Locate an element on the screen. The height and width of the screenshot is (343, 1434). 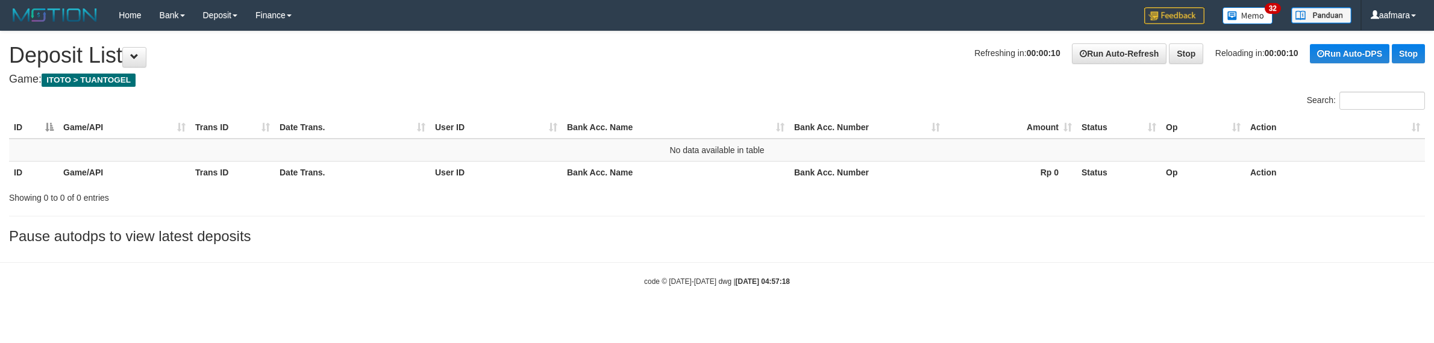
th: ID is located at coordinates (34, 172).